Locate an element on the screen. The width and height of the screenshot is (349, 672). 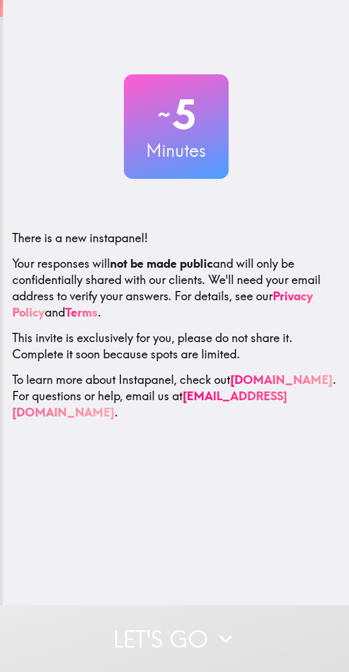
a: Terms is located at coordinates (81, 312).